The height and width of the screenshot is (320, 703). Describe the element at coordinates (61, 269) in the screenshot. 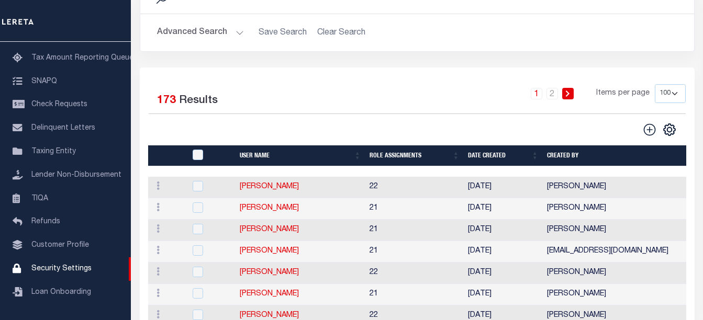

I see `span: Security Settings` at that location.